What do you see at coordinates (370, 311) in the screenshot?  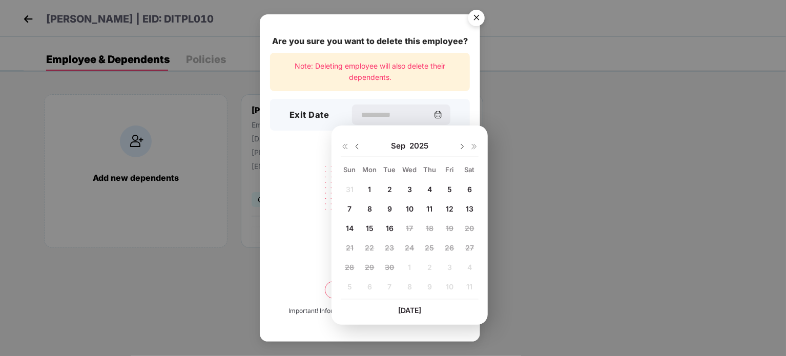 I see `div: Important! Information once deleted, can’t be recovered.` at bounding box center [370, 311].